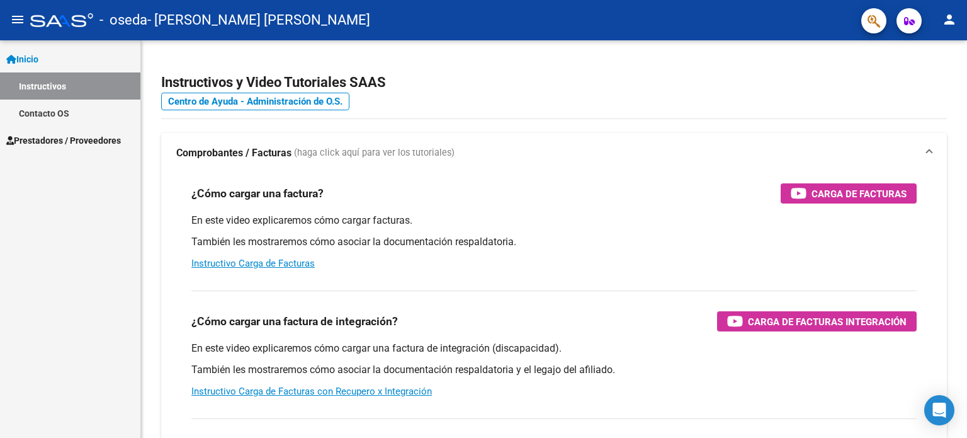 The image size is (967, 438). Describe the element at coordinates (22, 59) in the screenshot. I see `span: Inicio` at that location.